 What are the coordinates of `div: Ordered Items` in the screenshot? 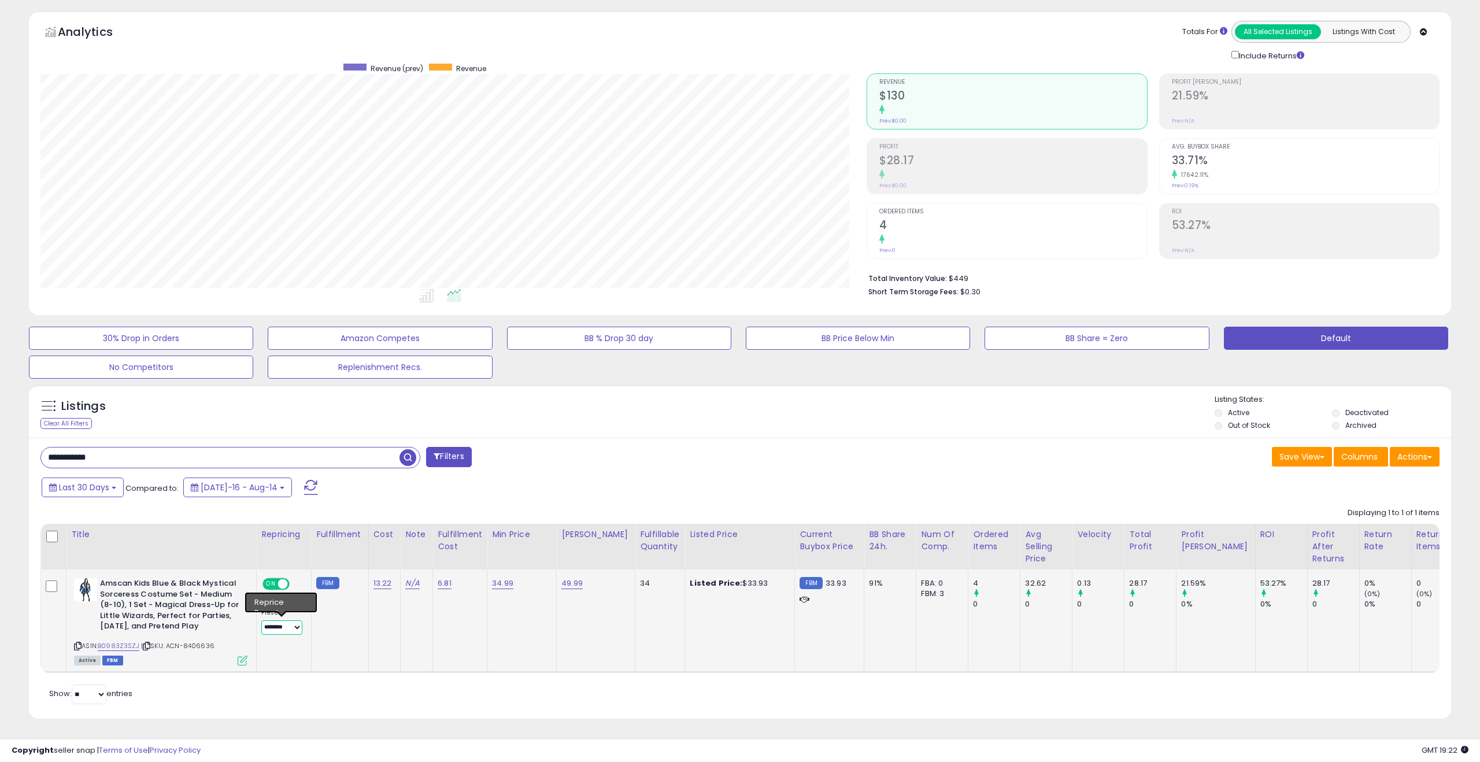 It's located at (994, 541).